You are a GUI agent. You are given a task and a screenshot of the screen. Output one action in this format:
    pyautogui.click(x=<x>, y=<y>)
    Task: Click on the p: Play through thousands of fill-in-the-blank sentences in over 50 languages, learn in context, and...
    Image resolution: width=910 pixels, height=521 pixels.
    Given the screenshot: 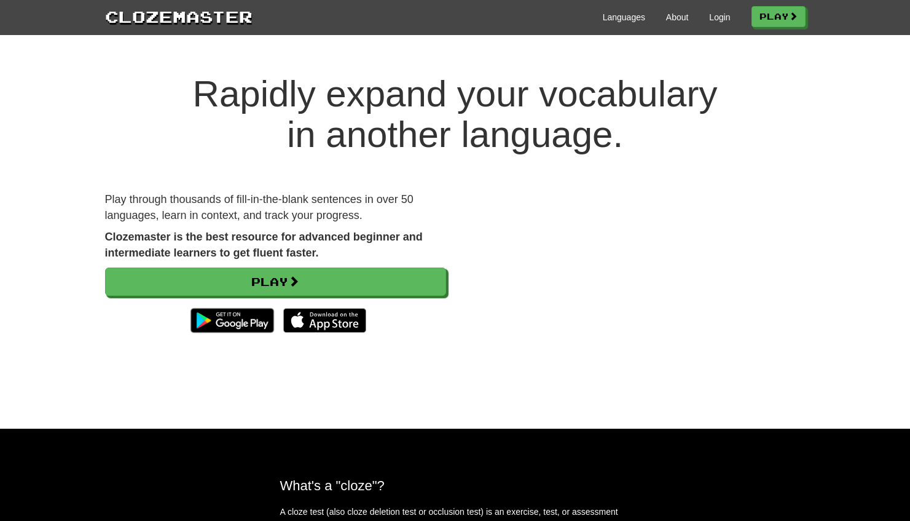 What is the action you would take?
    pyautogui.click(x=275, y=207)
    